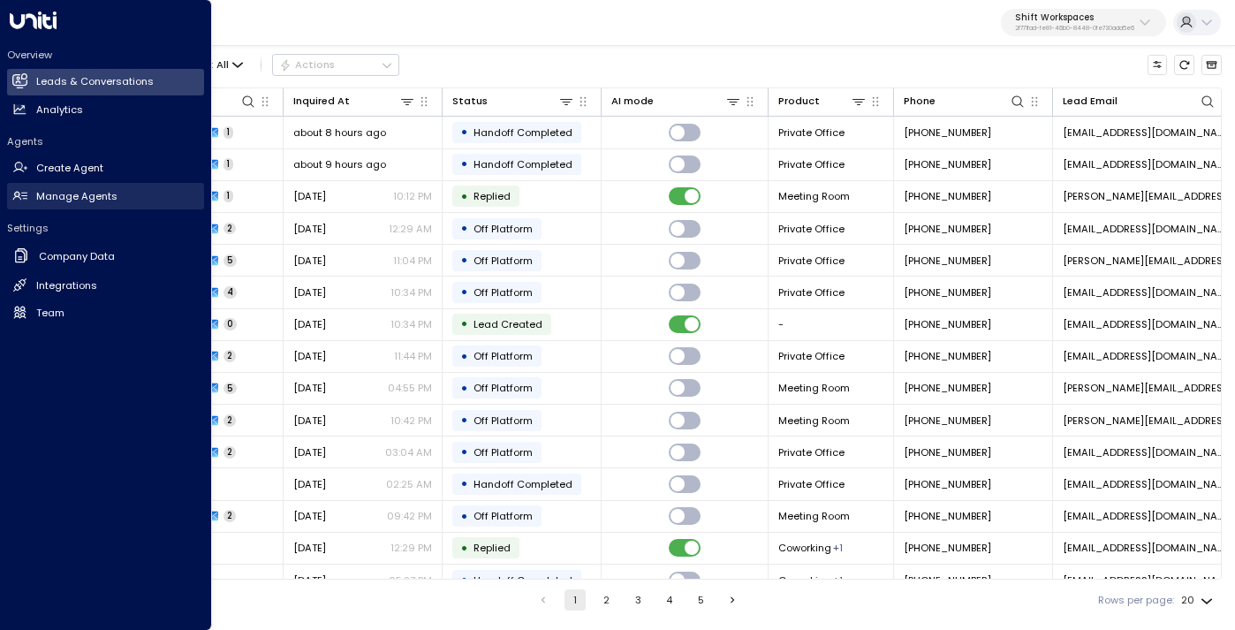  I want to click on span: +19702156997, so click(947, 420).